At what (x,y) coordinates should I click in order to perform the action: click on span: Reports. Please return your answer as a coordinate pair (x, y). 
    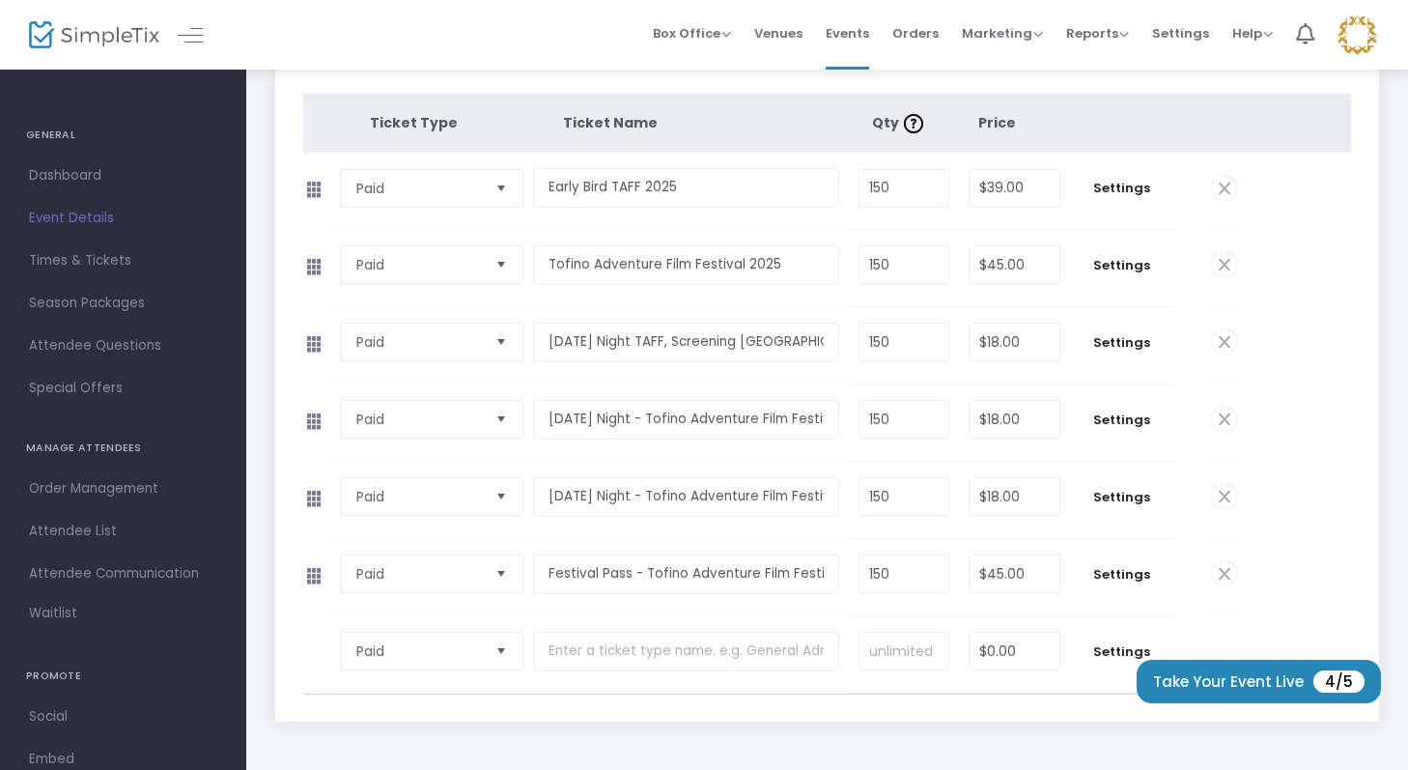
    Looking at the image, I should click on (1097, 33).